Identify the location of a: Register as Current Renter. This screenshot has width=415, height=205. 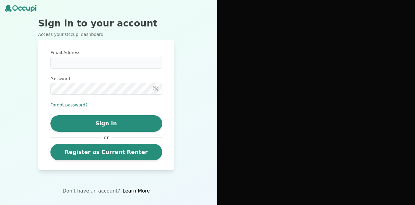
(106, 152).